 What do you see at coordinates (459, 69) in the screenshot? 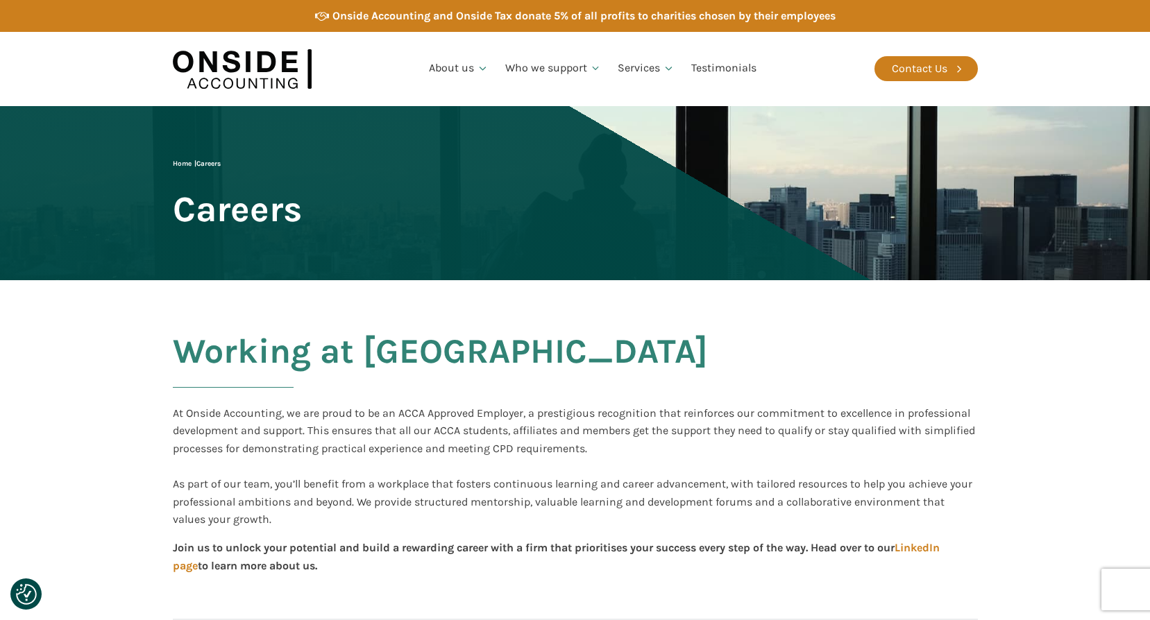
I see `a: About us` at bounding box center [459, 69].